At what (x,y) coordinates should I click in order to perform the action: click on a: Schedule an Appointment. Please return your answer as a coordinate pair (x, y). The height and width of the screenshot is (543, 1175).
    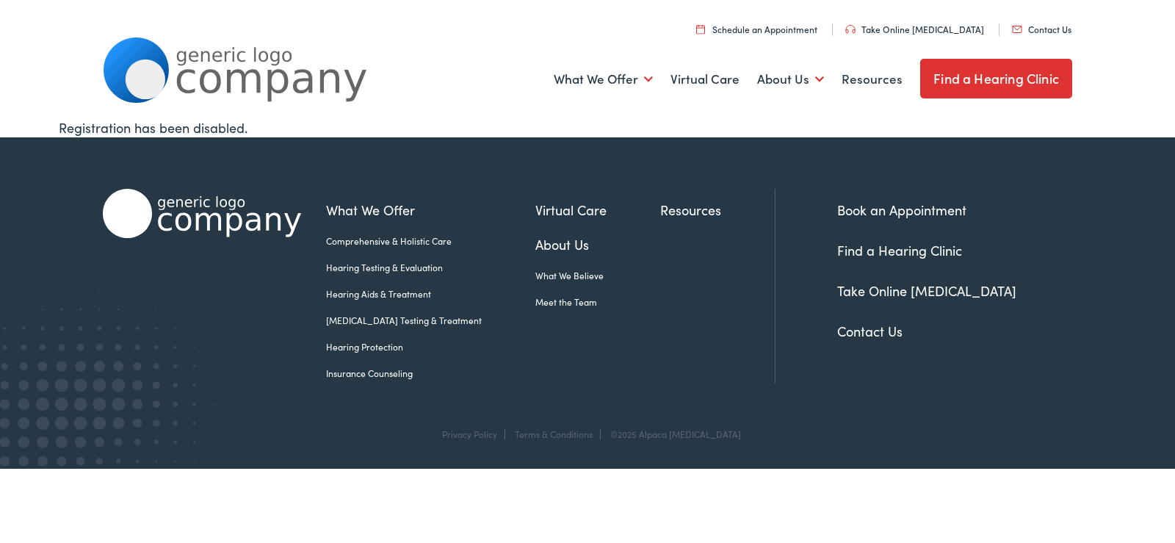
    Looking at the image, I should click on (756, 29).